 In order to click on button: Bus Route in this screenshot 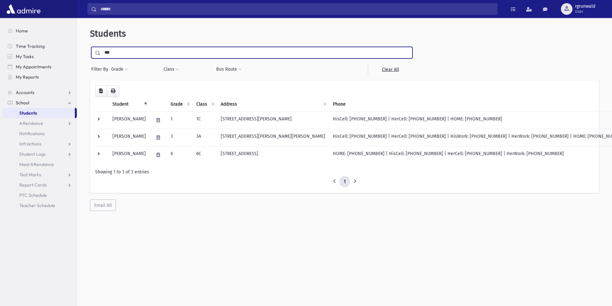, I will do `click(229, 69)`.